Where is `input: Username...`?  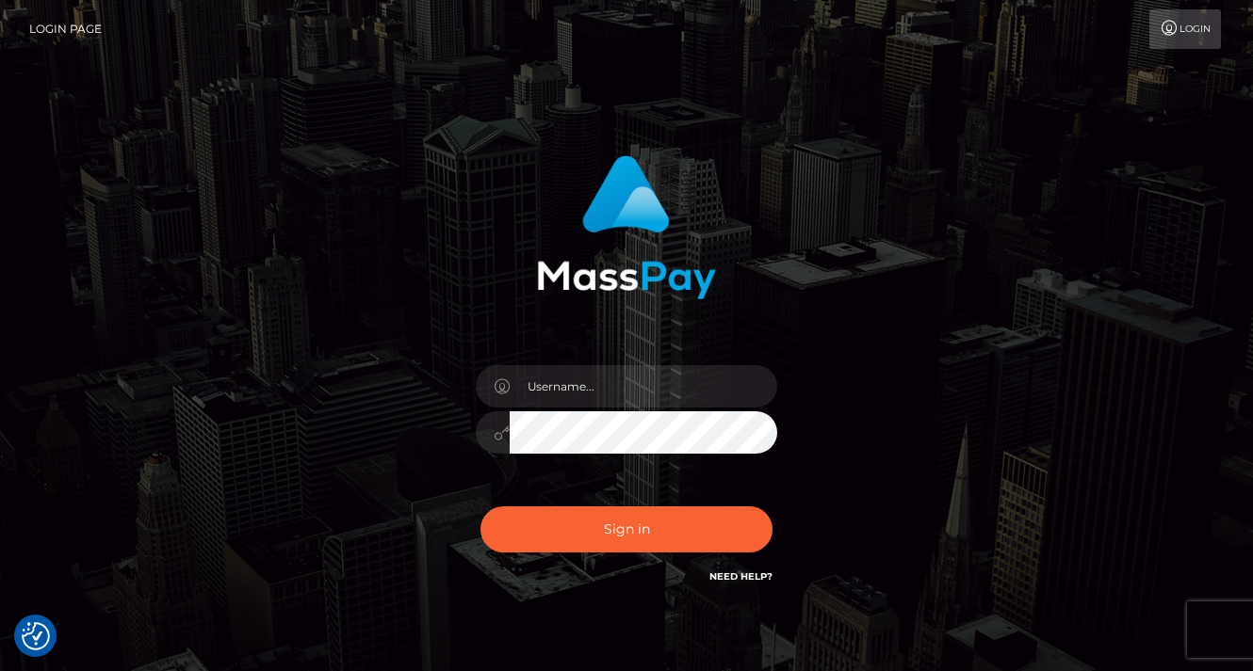
input: Username... is located at coordinates (643, 386).